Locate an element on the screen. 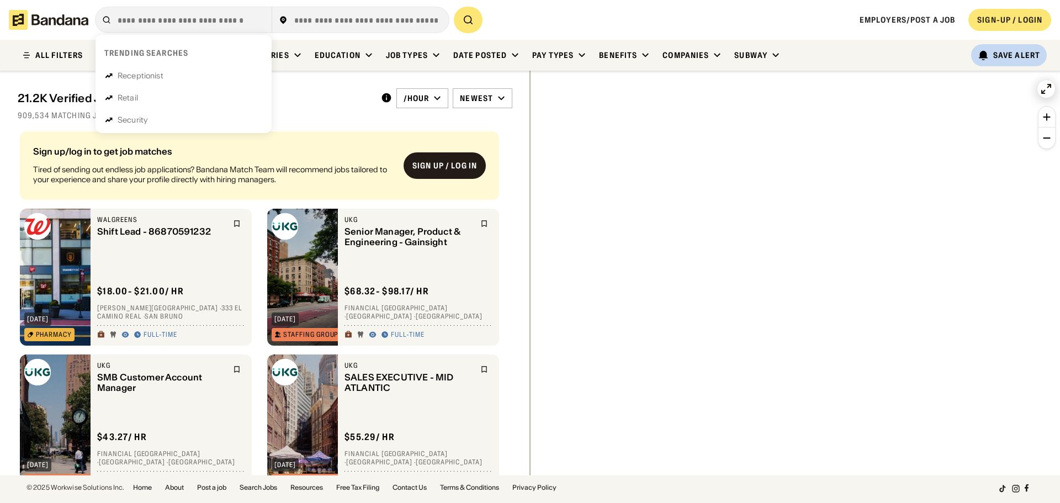 The height and width of the screenshot is (503, 1060). a: Search Jobs is located at coordinates (258, 487).